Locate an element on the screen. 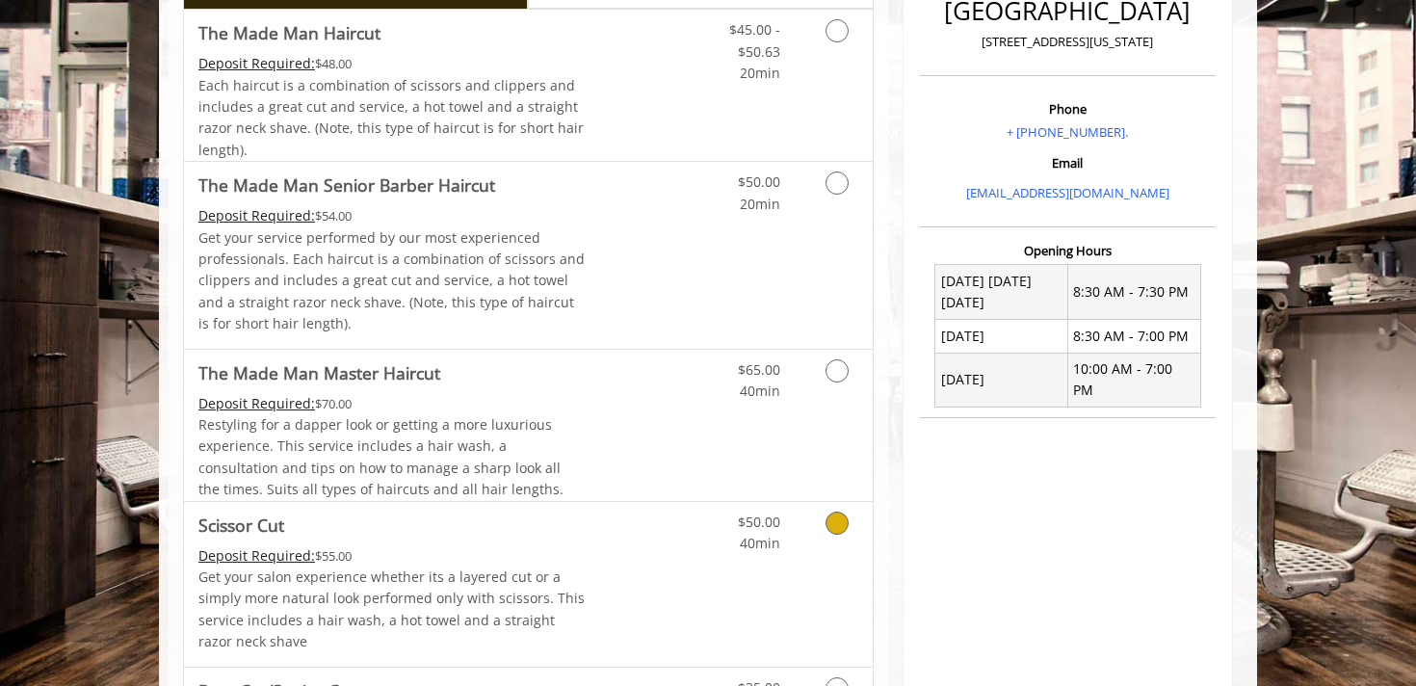  td: 8:30 AM - 7:30 PM is located at coordinates (1134, 292).